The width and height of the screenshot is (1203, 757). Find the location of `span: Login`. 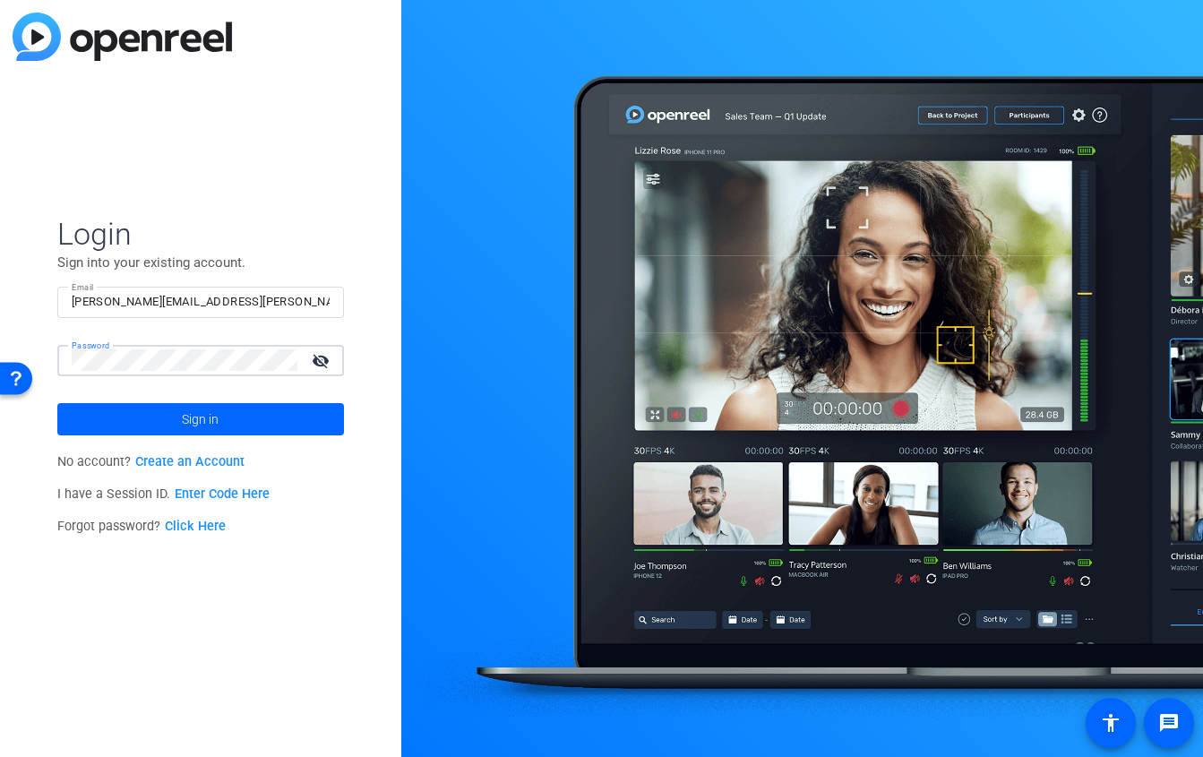

span: Login is located at coordinates (201, 234).